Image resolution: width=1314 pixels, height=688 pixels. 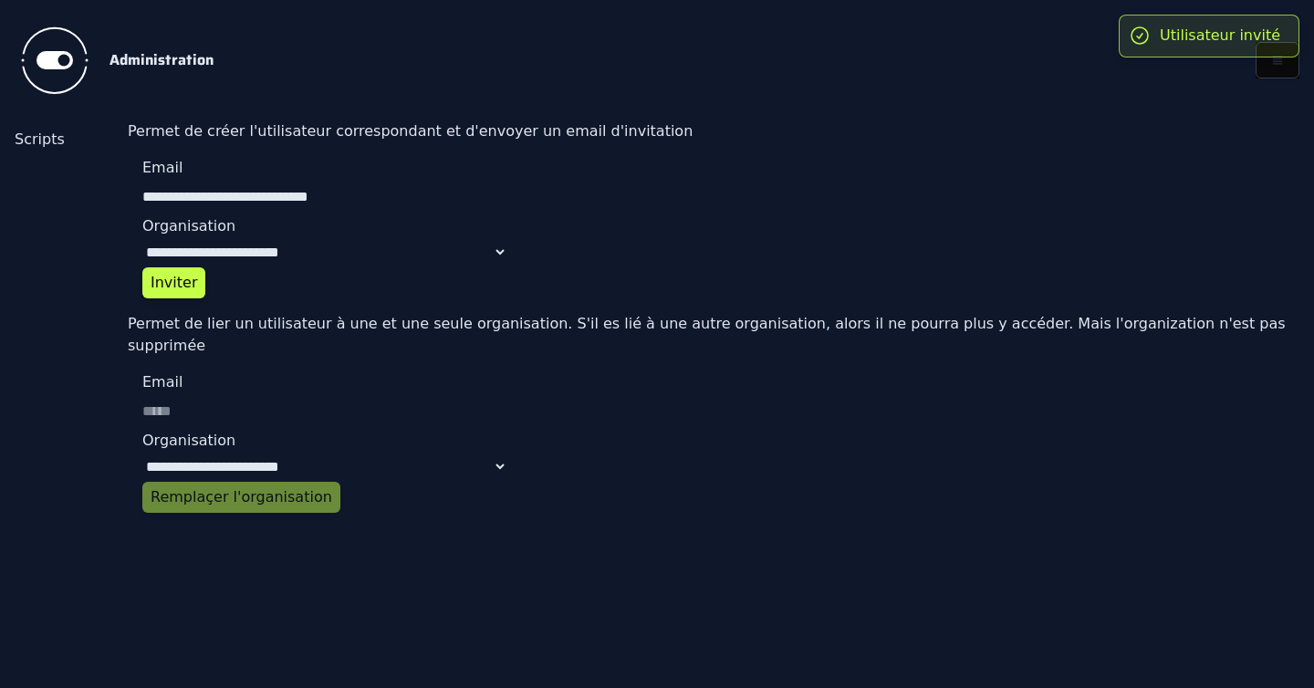 What do you see at coordinates (173, 283) in the screenshot?
I see `div: Inviter` at bounding box center [173, 283].